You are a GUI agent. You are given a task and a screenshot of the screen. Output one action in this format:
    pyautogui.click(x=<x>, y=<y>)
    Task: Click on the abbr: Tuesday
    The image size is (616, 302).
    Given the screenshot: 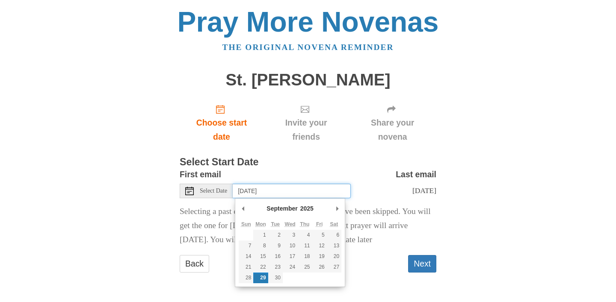 What is the action you would take?
    pyautogui.click(x=275, y=224)
    